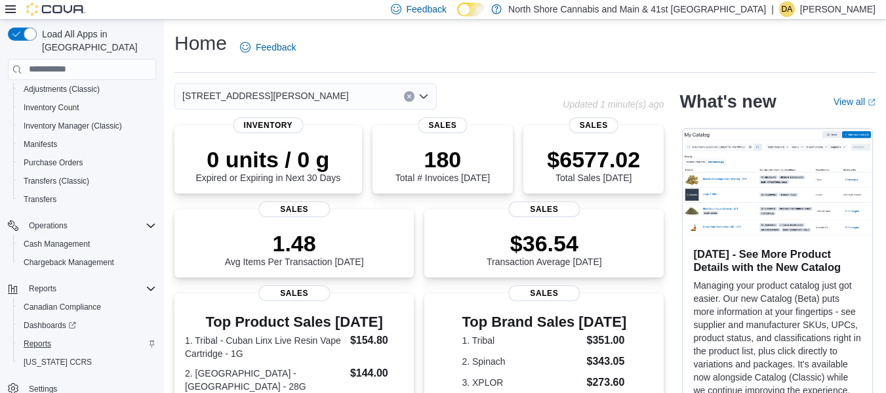 The width and height of the screenshot is (886, 393). I want to click on a: Transfers, so click(40, 199).